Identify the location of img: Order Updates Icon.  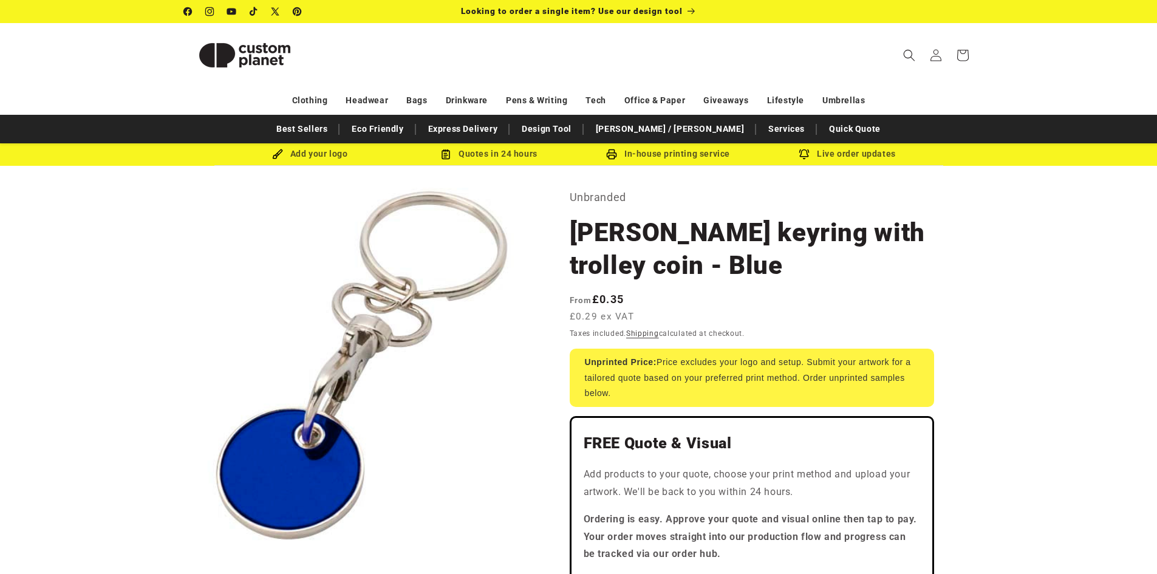
(446, 154).